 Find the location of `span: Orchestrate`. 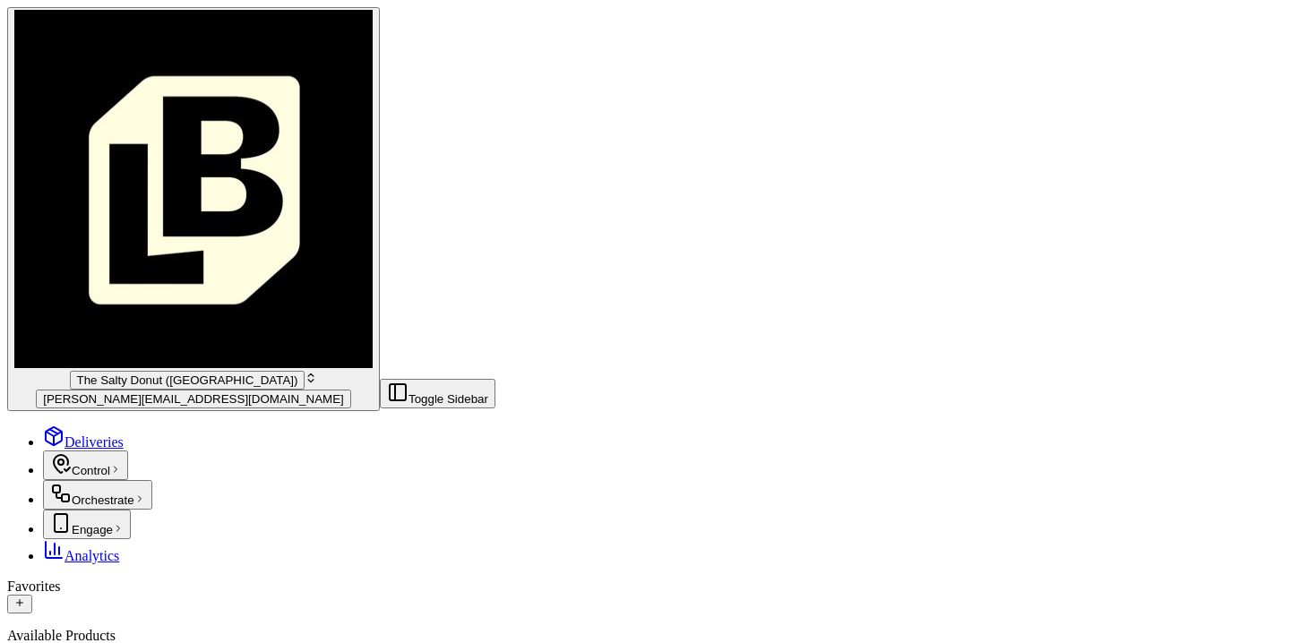

span: Orchestrate is located at coordinates (103, 500).